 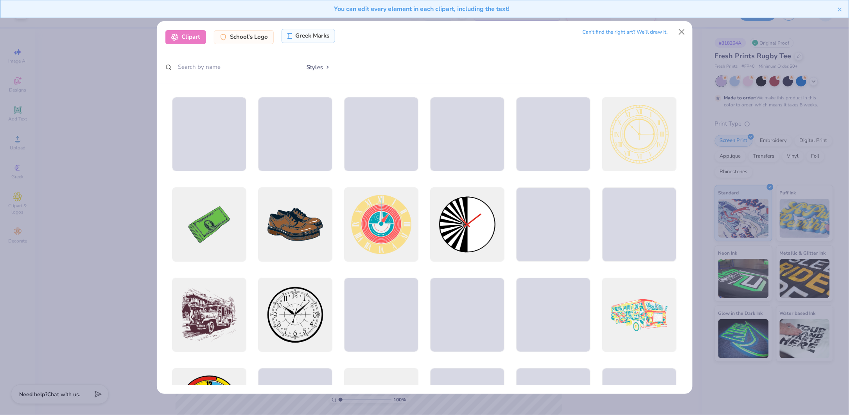 I want to click on button: close, so click(x=840, y=9).